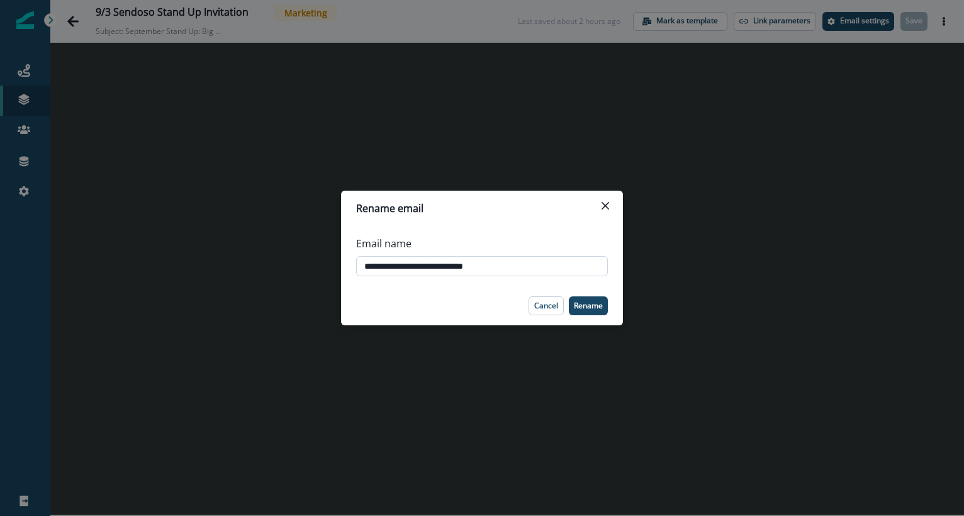  I want to click on p: Cancel, so click(546, 306).